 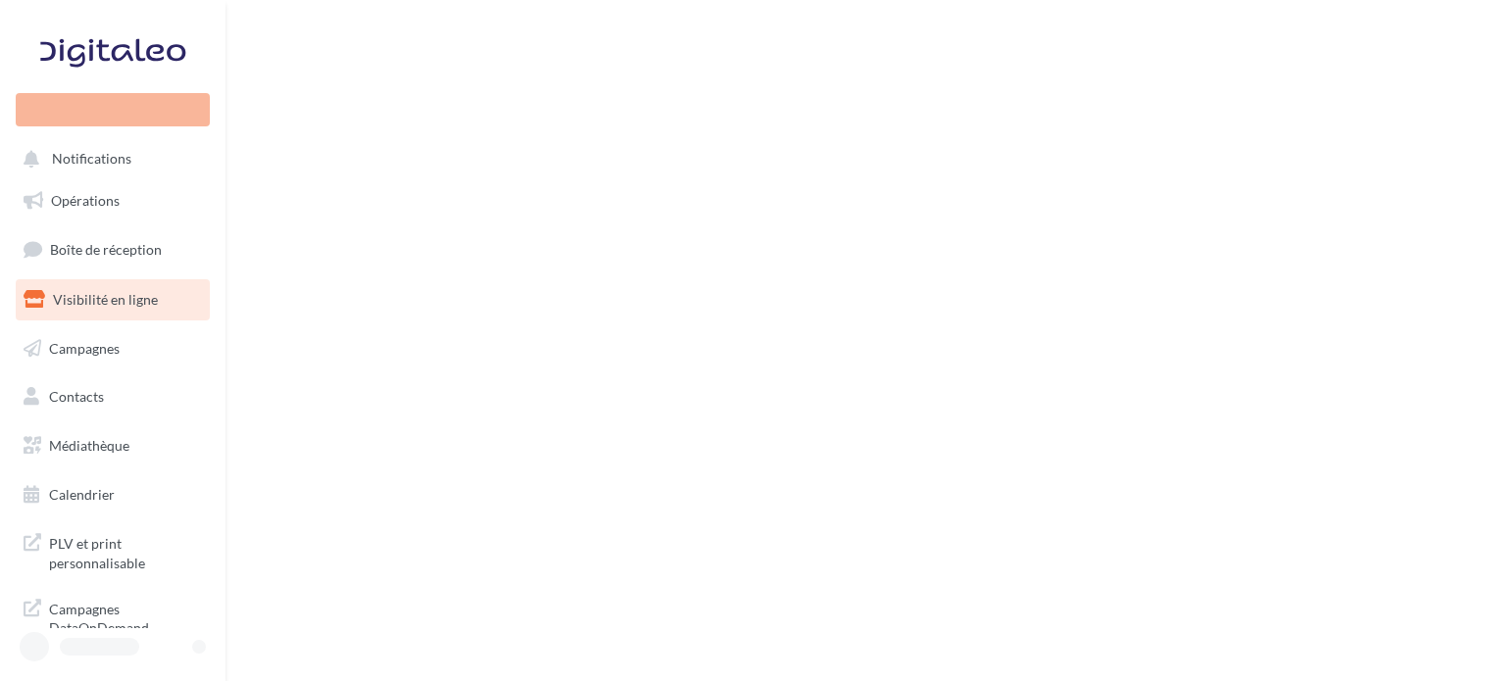 What do you see at coordinates (113, 300) in the screenshot?
I see `a: Visibilité en ligne` at bounding box center [113, 300].